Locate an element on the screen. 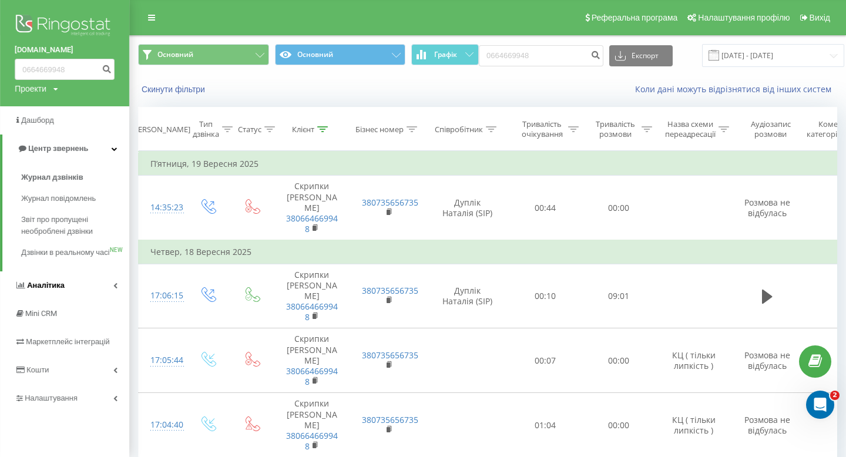 Image resolution: width=846 pixels, height=457 pixels. span: Маркетплейс інтеграцій is located at coordinates (68, 342).